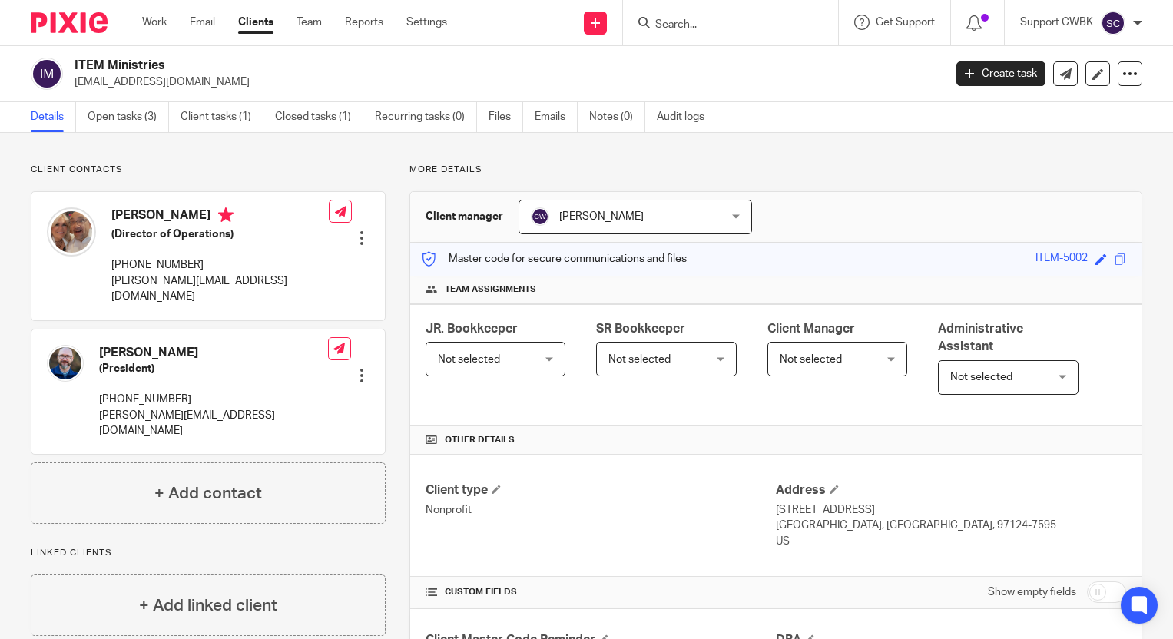 The height and width of the screenshot is (639, 1173). What do you see at coordinates (905, 22) in the screenshot?
I see `span: Get Support` at bounding box center [905, 22].